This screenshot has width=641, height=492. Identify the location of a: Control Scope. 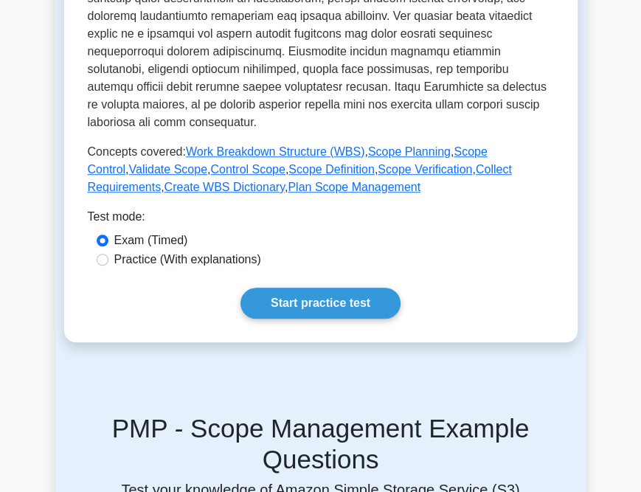
(247, 169).